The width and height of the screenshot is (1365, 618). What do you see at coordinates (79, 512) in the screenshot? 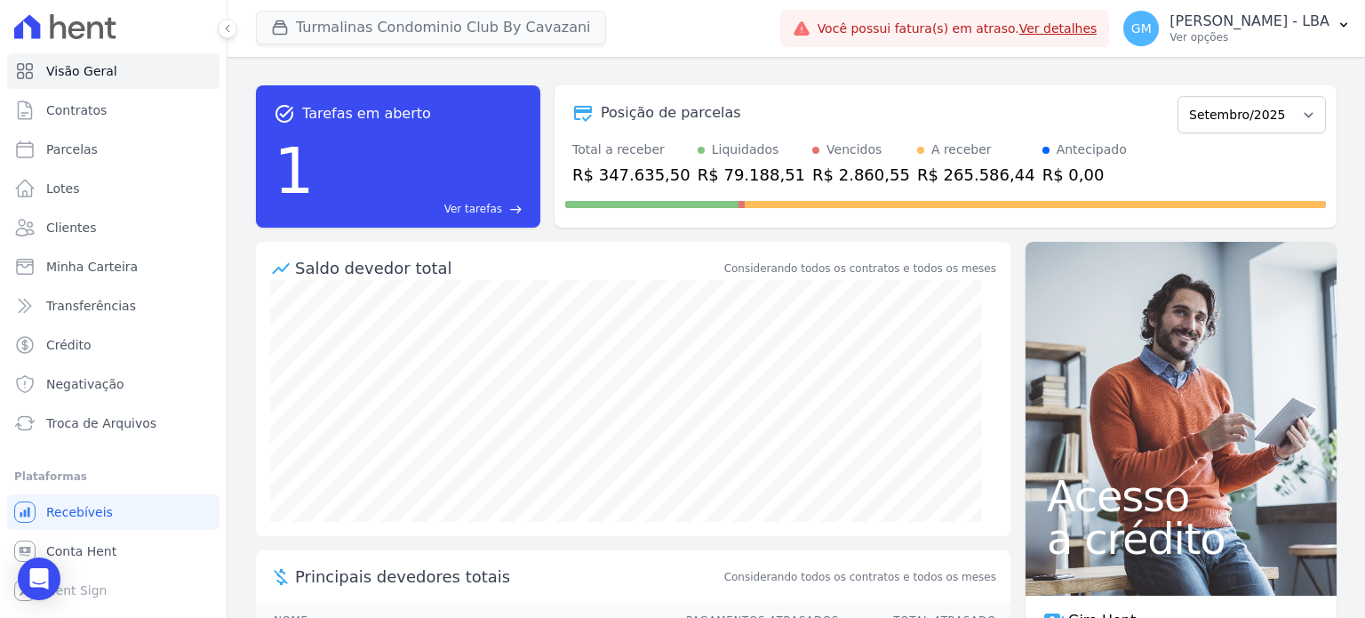
I see `span: Recebíveis` at bounding box center [79, 512].